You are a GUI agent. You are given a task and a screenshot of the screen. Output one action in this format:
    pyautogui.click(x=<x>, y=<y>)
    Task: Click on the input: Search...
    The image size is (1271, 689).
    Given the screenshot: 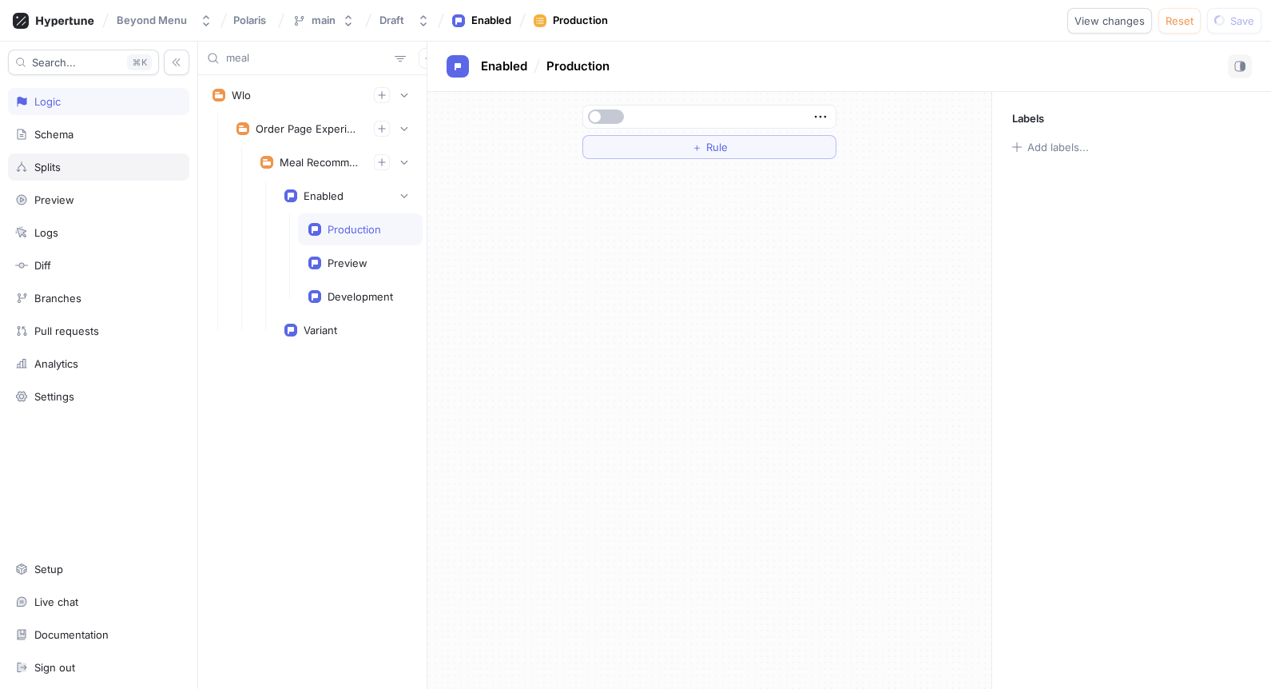 What is the action you would take?
    pyautogui.click(x=307, y=58)
    